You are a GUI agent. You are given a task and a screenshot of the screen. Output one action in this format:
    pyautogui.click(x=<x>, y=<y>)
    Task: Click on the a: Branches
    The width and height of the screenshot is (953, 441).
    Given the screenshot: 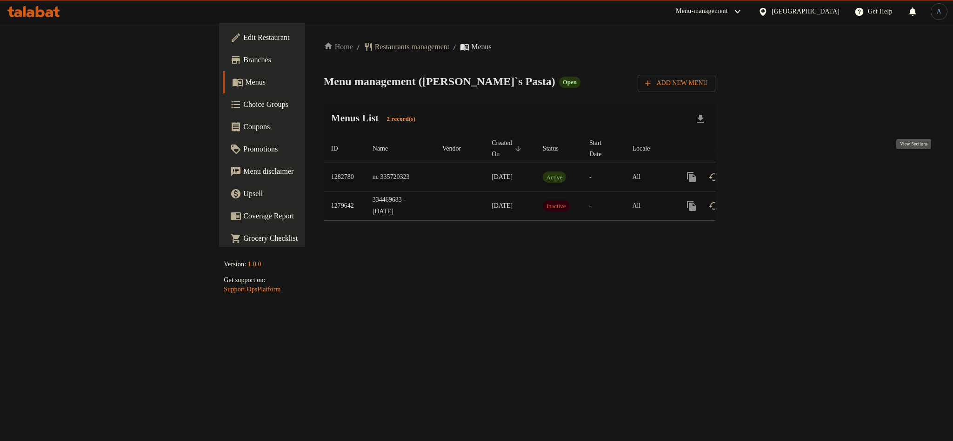 What is the action you would take?
    pyautogui.click(x=300, y=60)
    